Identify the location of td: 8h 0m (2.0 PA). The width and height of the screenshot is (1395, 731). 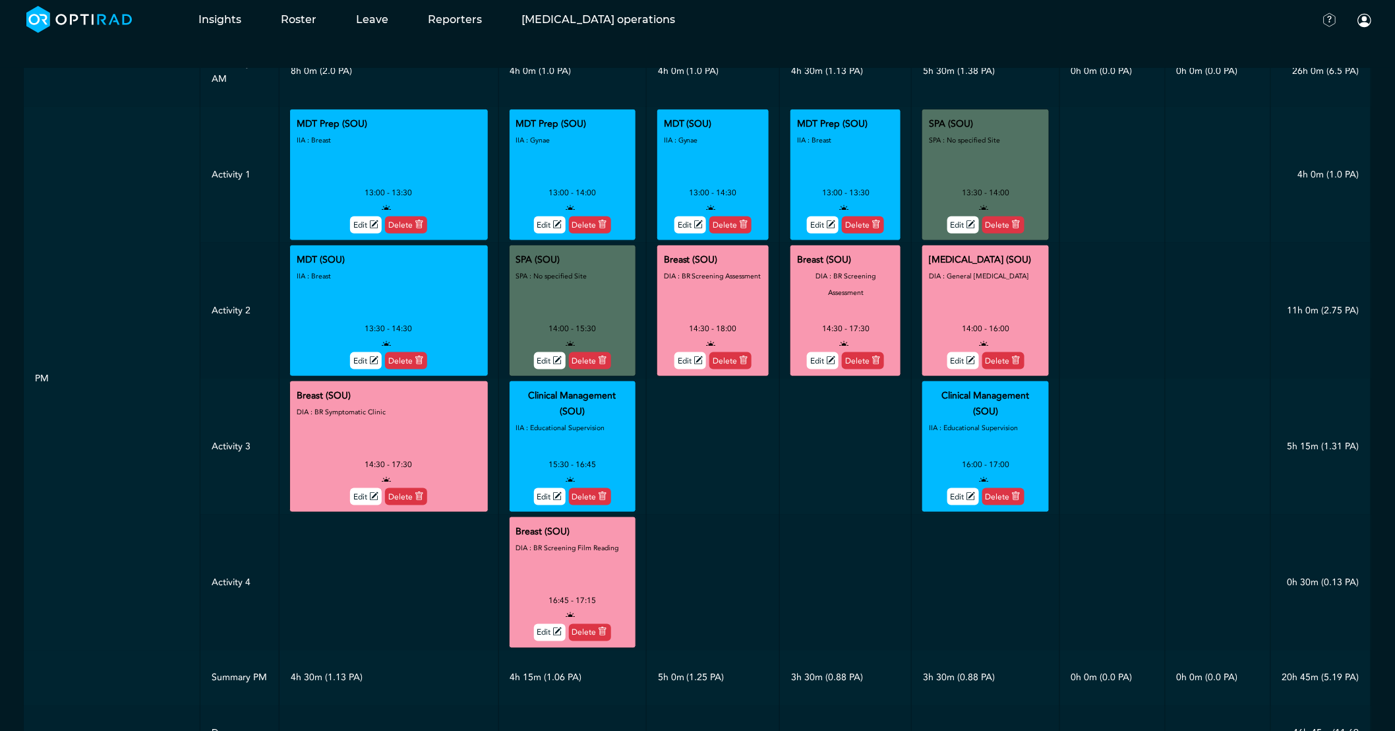
(388, 71).